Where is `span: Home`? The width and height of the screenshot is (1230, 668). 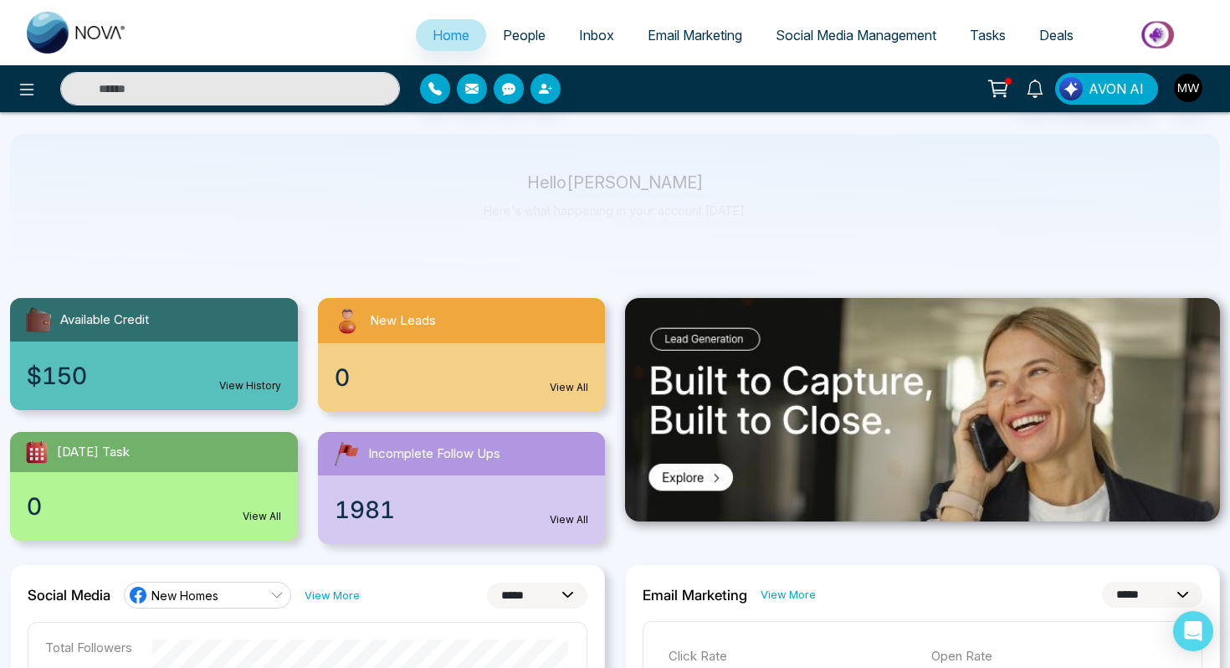 span: Home is located at coordinates (451, 35).